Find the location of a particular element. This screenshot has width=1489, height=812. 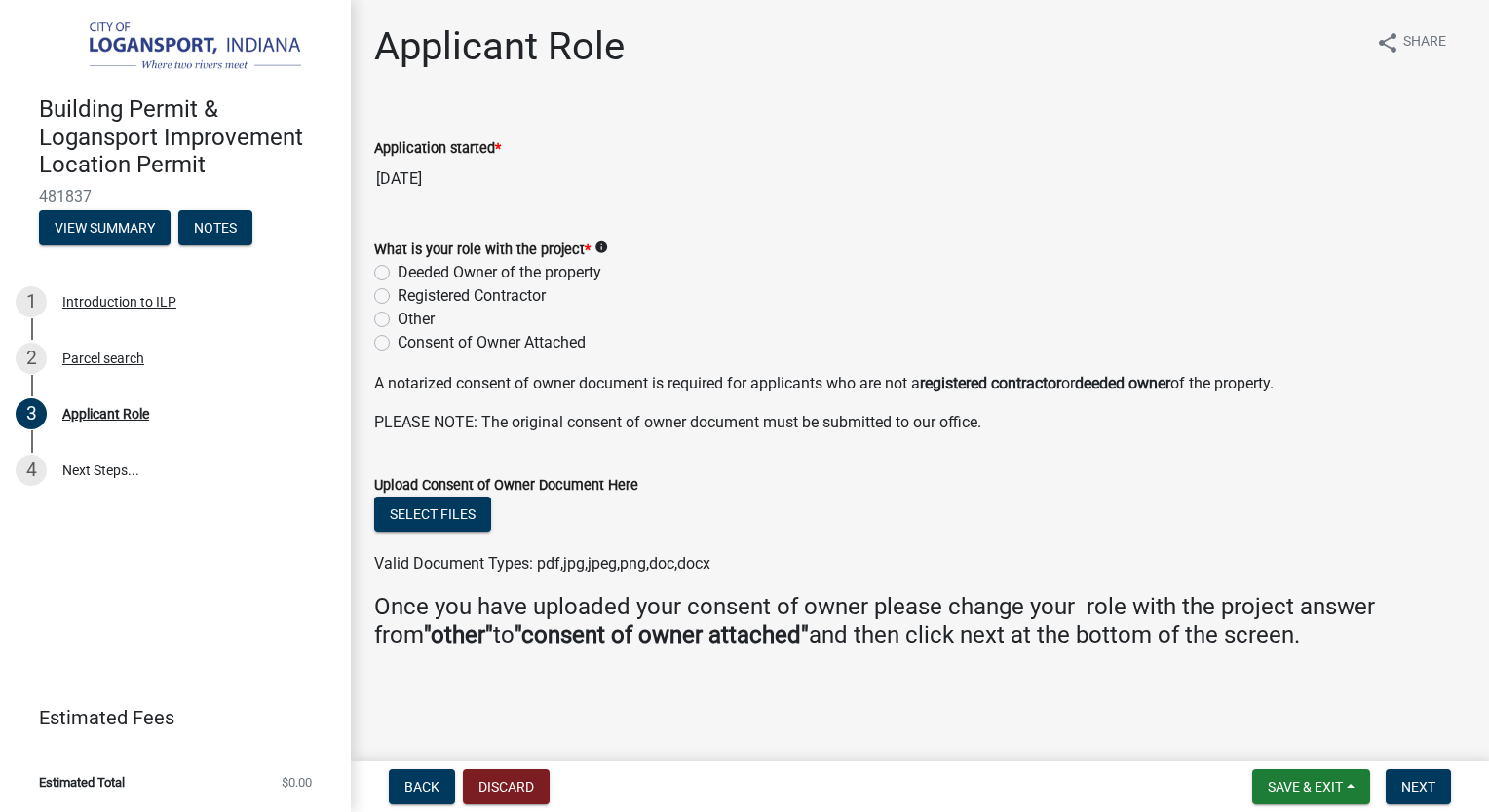

p: A notarized consent of owner document is required for applicants who are not a or of the property. is located at coordinates (920, 384).